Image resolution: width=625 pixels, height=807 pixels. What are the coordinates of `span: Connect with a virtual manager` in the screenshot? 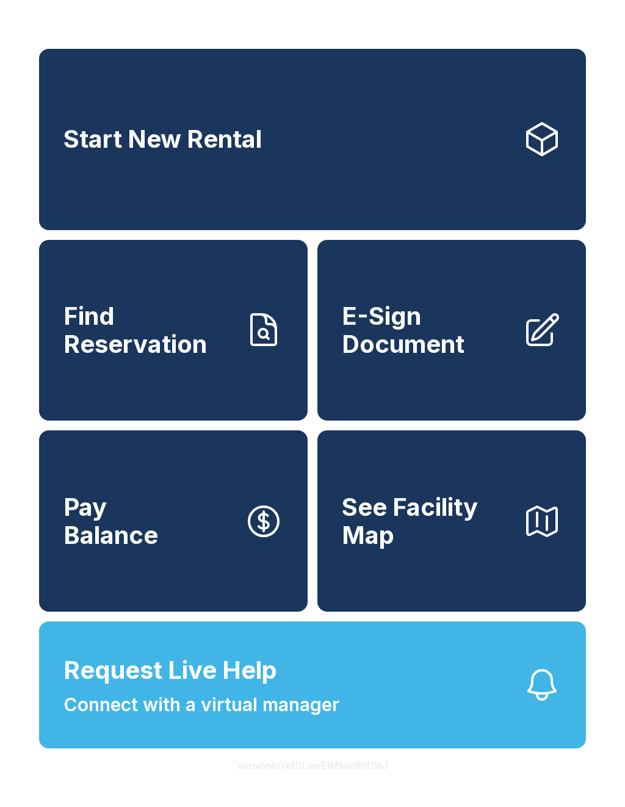 It's located at (202, 705).